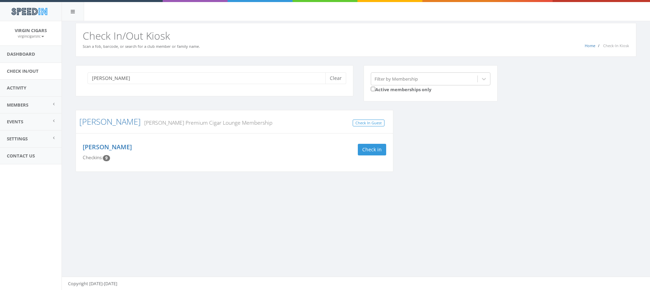 The height and width of the screenshot is (290, 650). I want to click on img: speedin_logo.png, so click(29, 11).